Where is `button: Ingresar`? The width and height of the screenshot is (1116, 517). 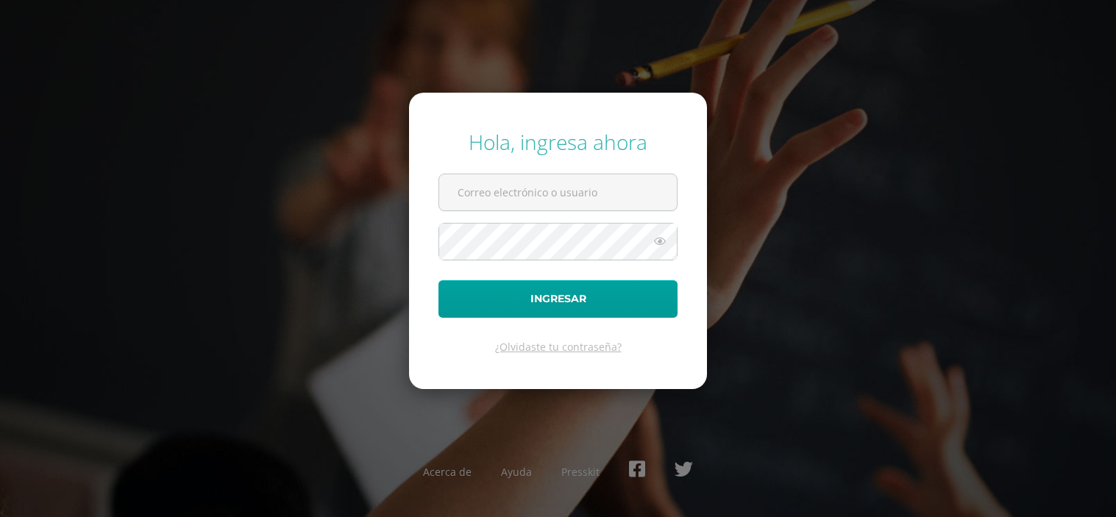 button: Ingresar is located at coordinates (558, 299).